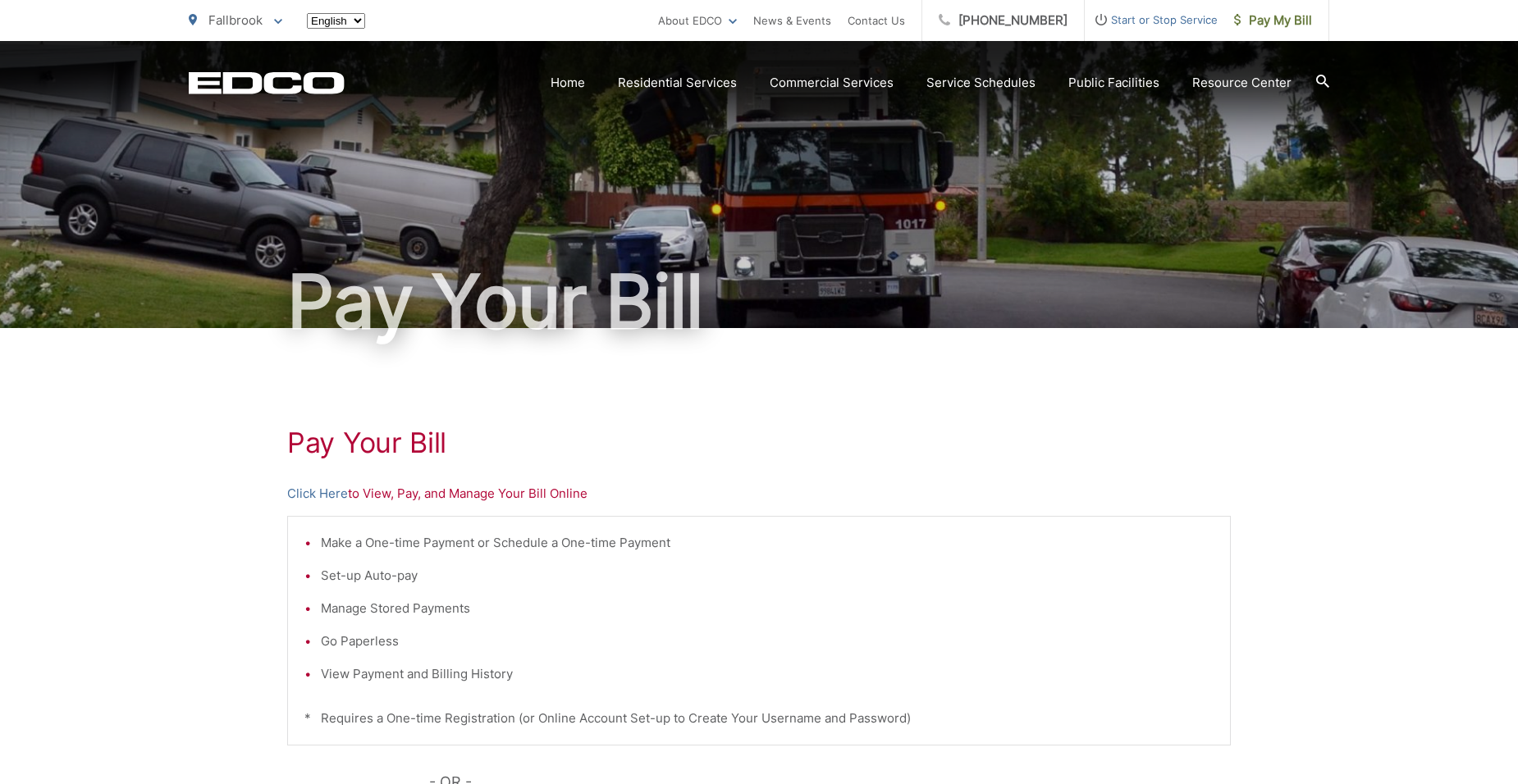 The width and height of the screenshot is (1518, 784). What do you see at coordinates (677, 83) in the screenshot?
I see `a: Residential Services` at bounding box center [677, 83].